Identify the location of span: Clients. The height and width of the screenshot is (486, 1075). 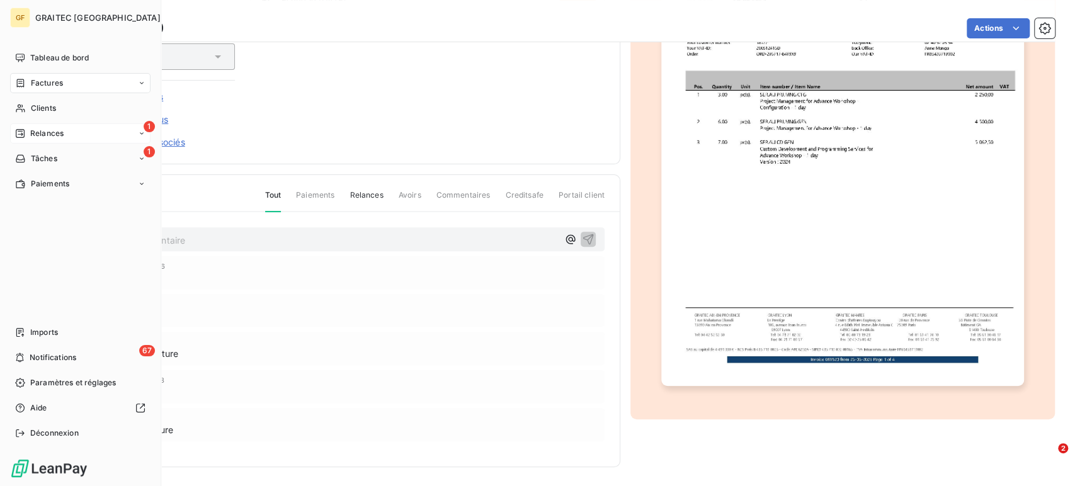
(43, 108).